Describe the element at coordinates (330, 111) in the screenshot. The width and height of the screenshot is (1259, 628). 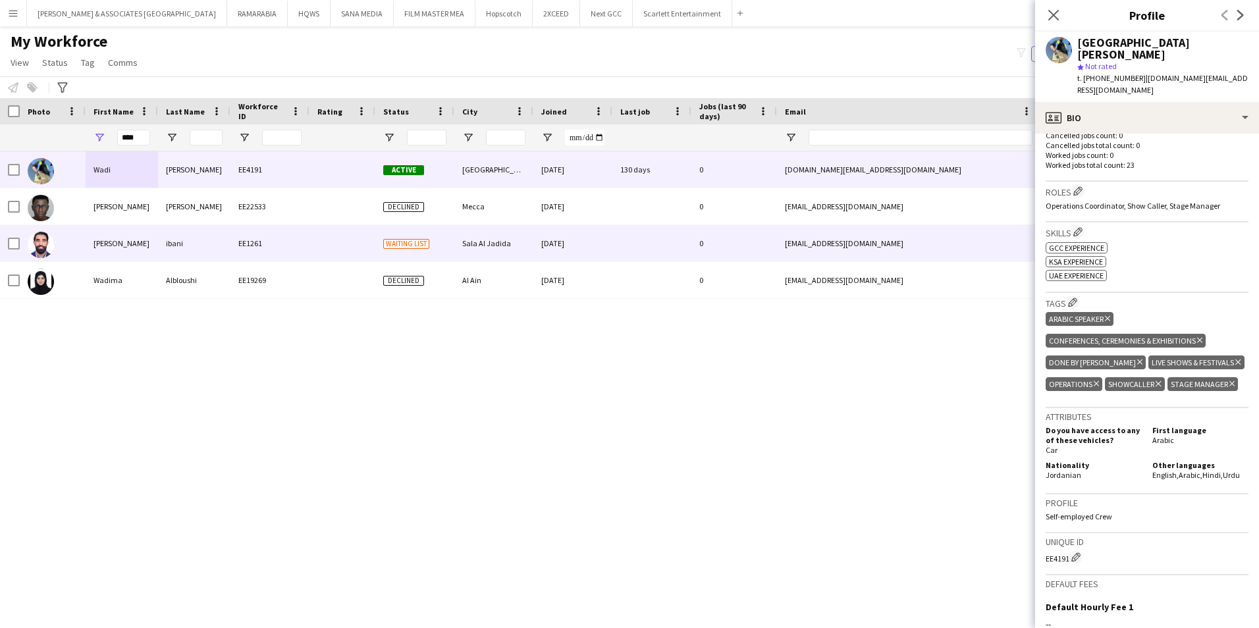
I see `span: Rating` at that location.